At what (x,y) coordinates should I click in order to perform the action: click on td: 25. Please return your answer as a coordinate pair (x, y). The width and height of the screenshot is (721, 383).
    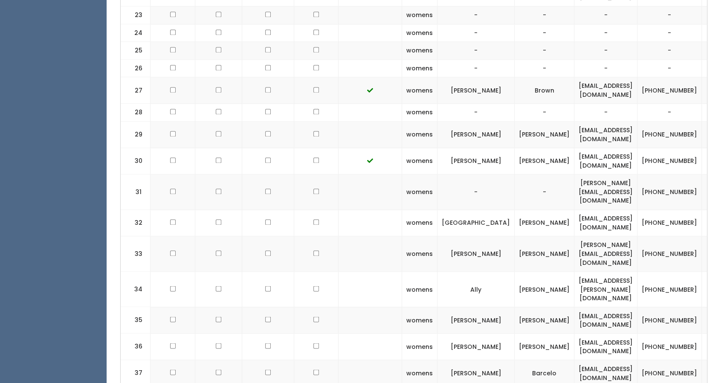
    Looking at the image, I should click on (136, 51).